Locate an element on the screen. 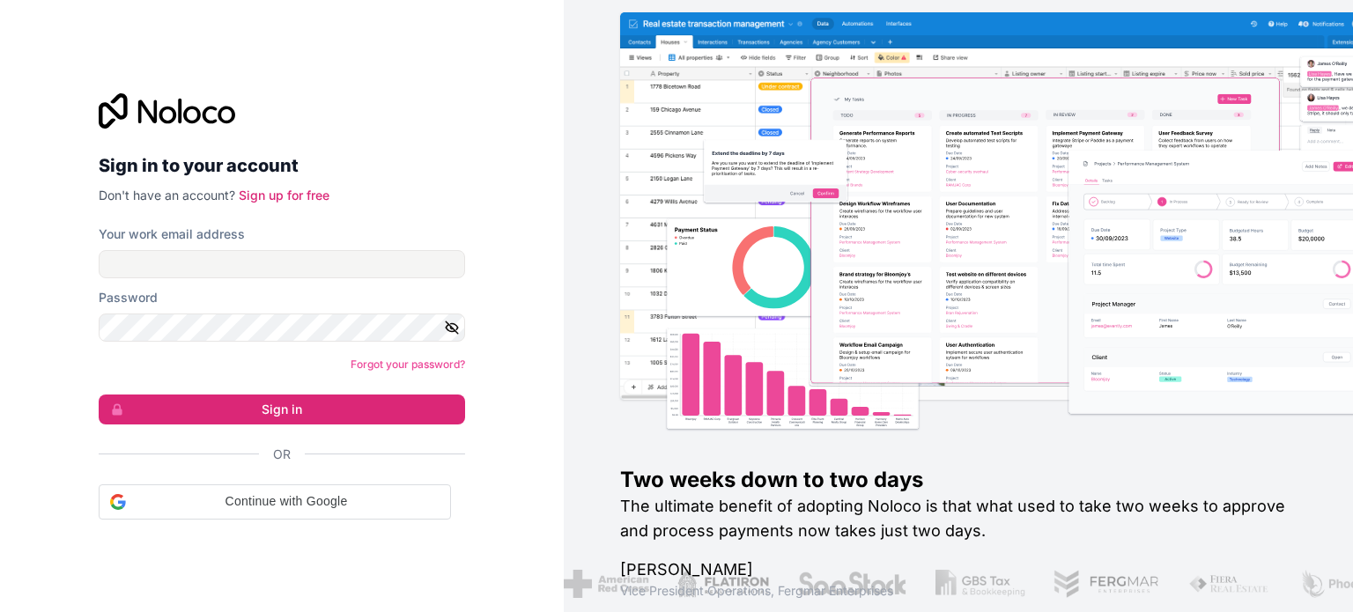 Image resolution: width=1353 pixels, height=612 pixels. span: Continue with Google is located at coordinates (286, 501).